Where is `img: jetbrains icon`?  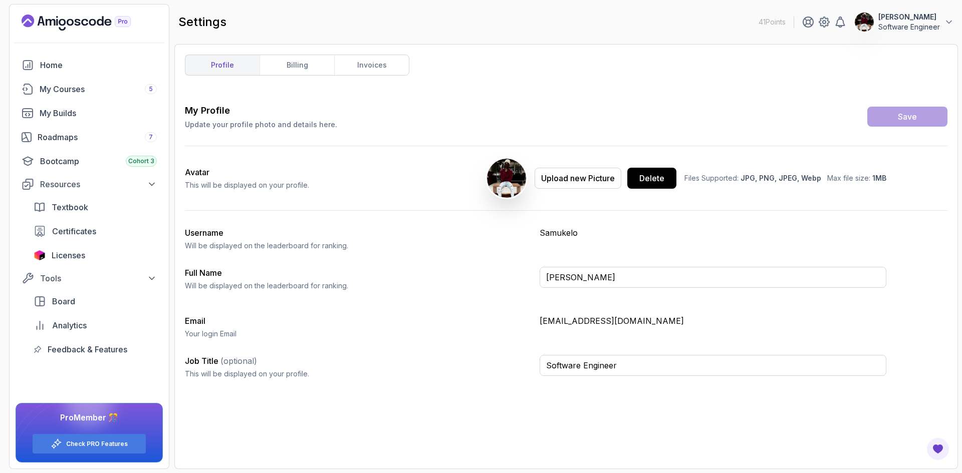
img: jetbrains icon is located at coordinates (40, 255).